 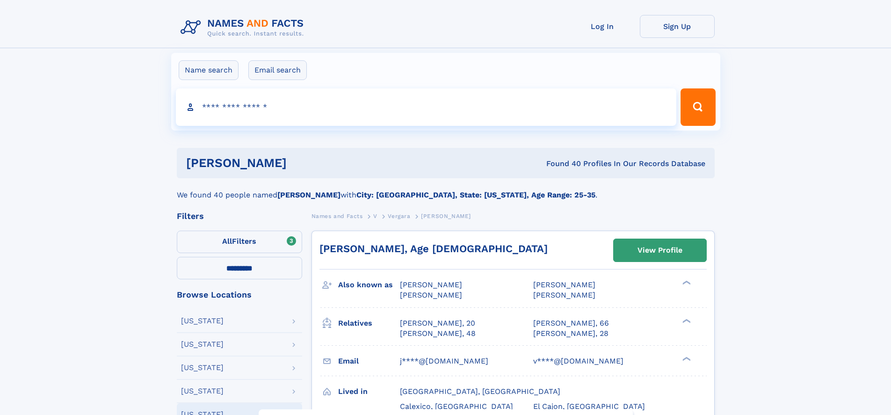 What do you see at coordinates (561, 164) in the screenshot?
I see `div: Found 40 Profiles In Our Records Database` at bounding box center [561, 164].